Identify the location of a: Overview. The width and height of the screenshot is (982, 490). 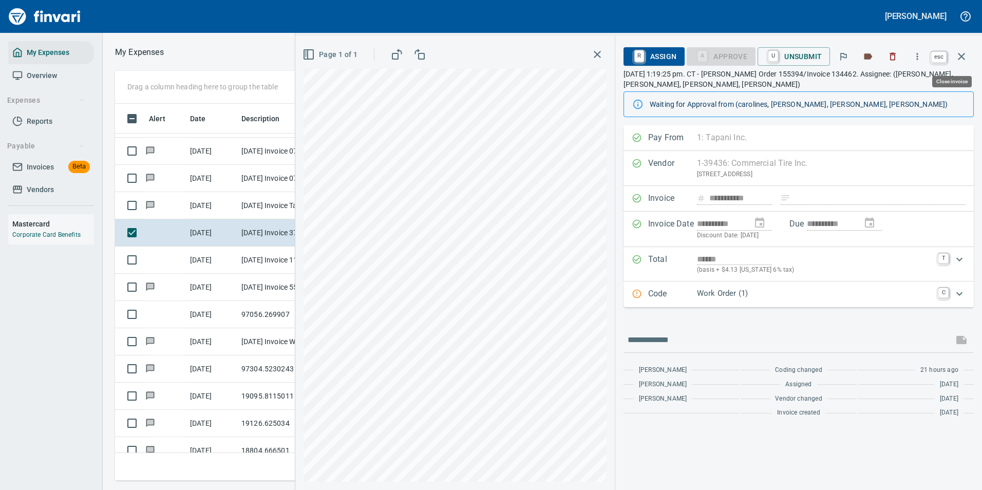
(51, 75).